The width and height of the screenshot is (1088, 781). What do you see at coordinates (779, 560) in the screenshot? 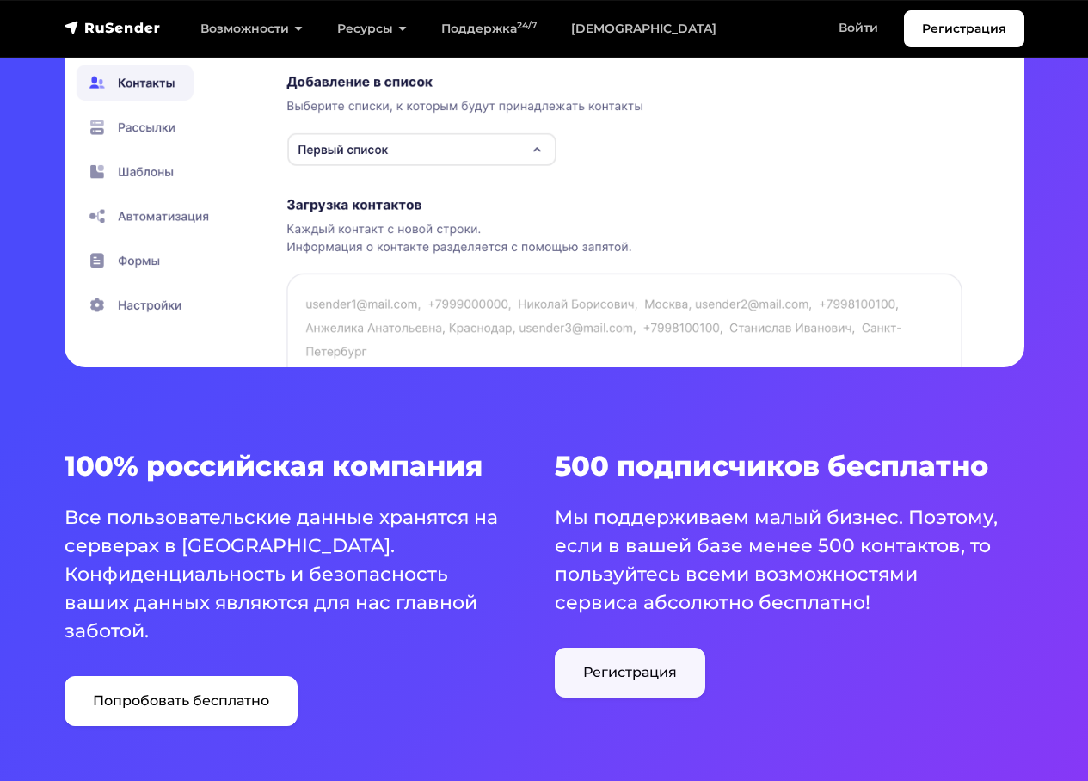
I see `p: Мы поддерживаем малый бизнес. Поэтому, если в вашей базе менее 500 контактов, то пользуйтесь всем...` at bounding box center [779, 560].